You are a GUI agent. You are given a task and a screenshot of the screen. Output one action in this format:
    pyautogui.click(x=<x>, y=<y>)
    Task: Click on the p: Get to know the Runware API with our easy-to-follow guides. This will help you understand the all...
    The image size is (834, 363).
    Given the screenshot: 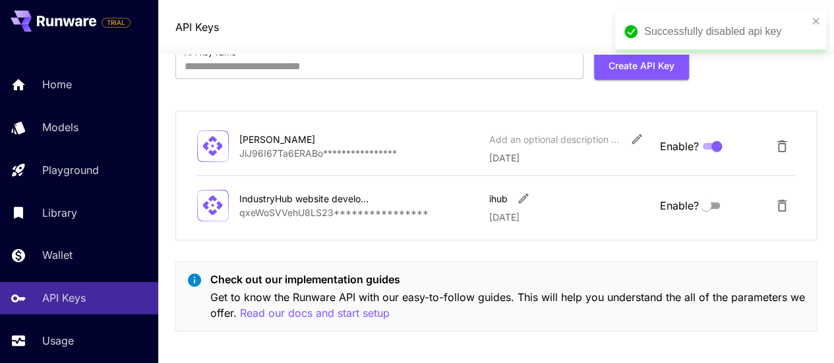 What is the action you would take?
    pyautogui.click(x=509, y=305)
    